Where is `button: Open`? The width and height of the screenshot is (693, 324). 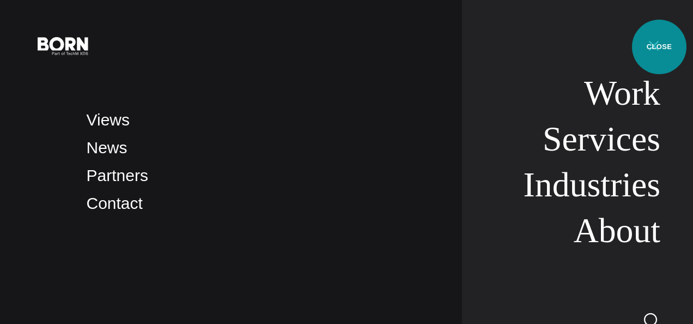
button: Open is located at coordinates (654, 45).